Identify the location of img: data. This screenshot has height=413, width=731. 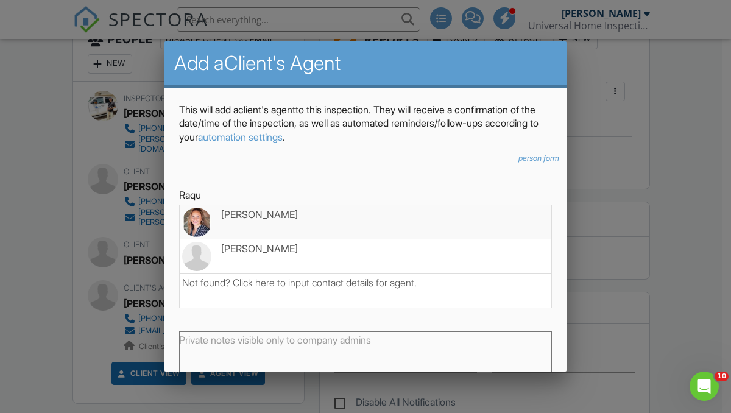
(197, 222).